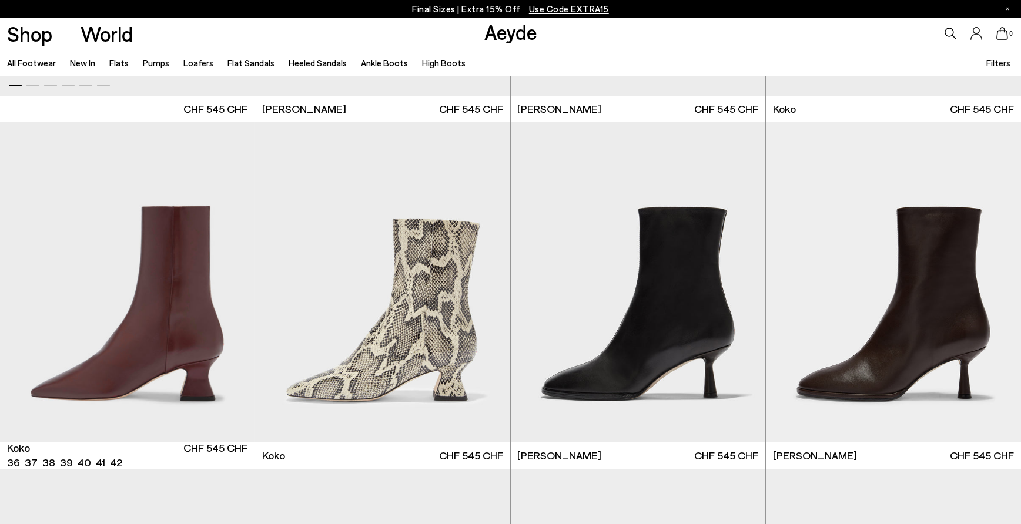 The height and width of the screenshot is (524, 1021). What do you see at coordinates (14, 463) in the screenshot?
I see `li: 36` at bounding box center [14, 463].